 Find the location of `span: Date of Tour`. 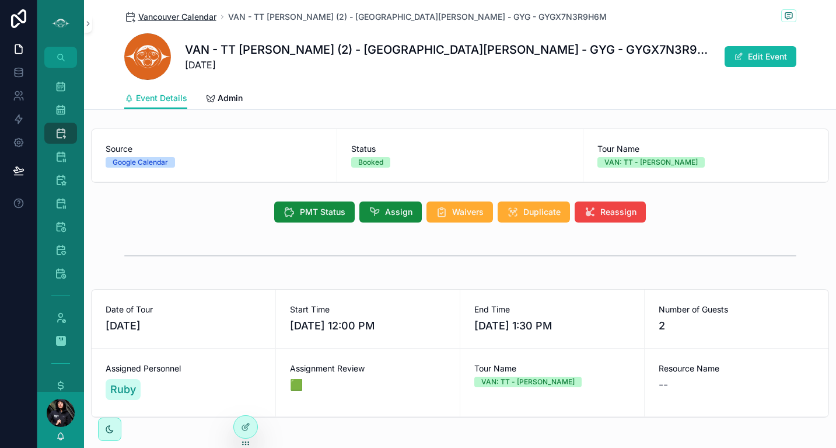

span: Date of Tour is located at coordinates (183, 309).